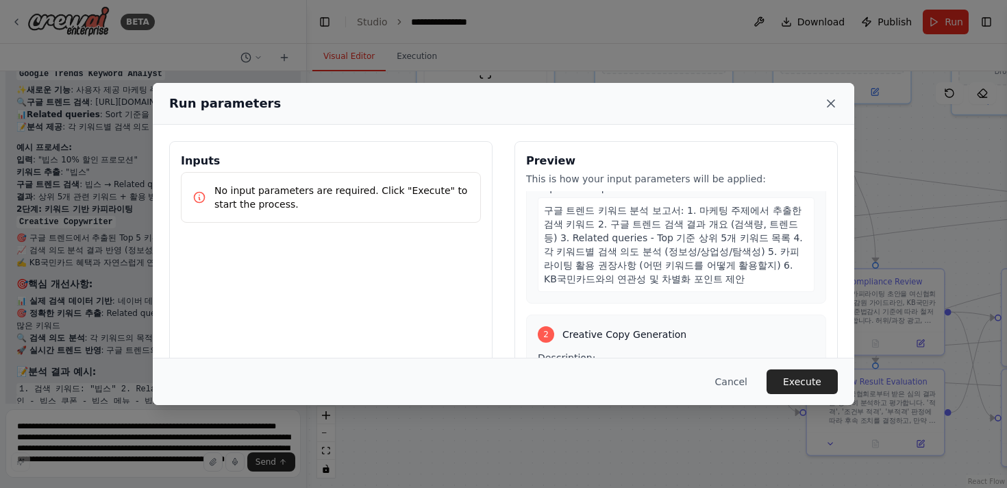  I want to click on h3: Preview, so click(676, 161).